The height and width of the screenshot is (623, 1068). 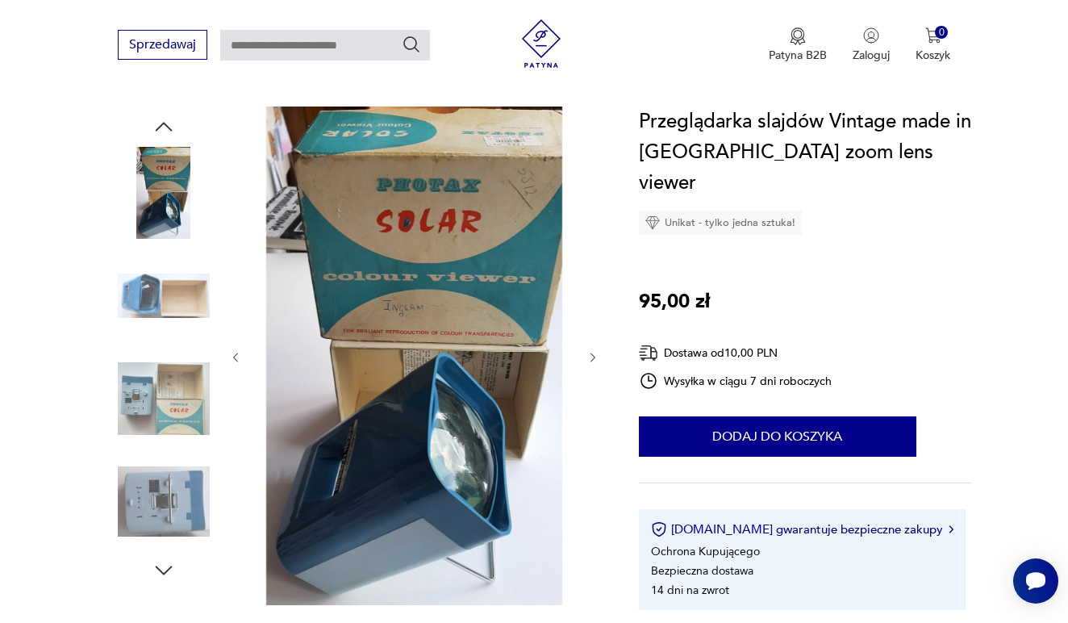 What do you see at coordinates (690, 590) in the screenshot?
I see `li: 14 dni na zwrot` at bounding box center [690, 590].